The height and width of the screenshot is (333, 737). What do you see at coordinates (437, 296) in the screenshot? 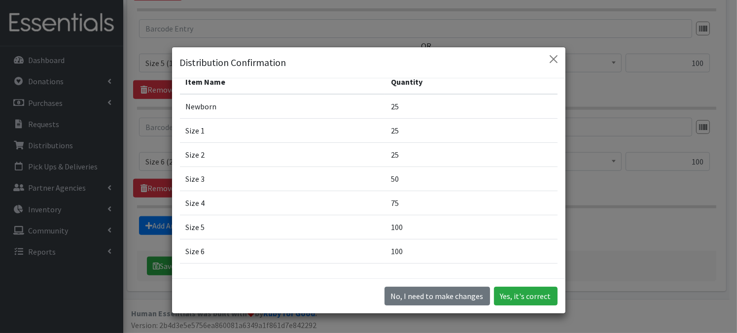
I see `button: No I need to make changes` at bounding box center [437, 296].